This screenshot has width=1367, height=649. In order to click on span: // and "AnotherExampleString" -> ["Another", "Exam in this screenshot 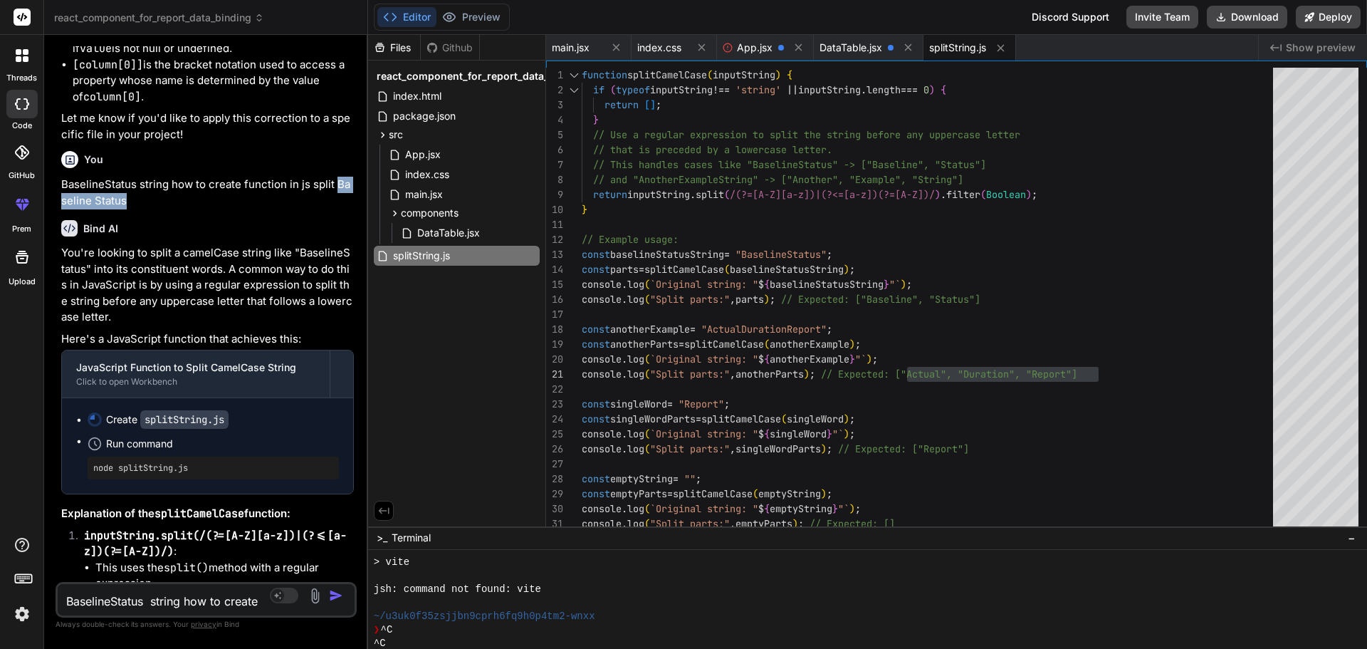, I will do `click(736, 179)`.